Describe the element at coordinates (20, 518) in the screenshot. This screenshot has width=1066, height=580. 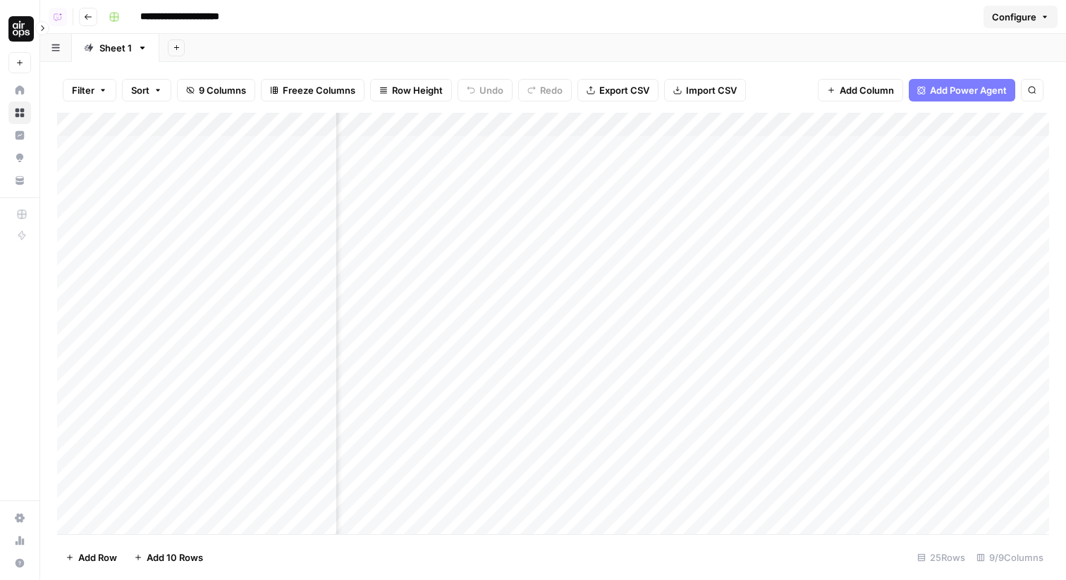
I see `a: Settings` at that location.